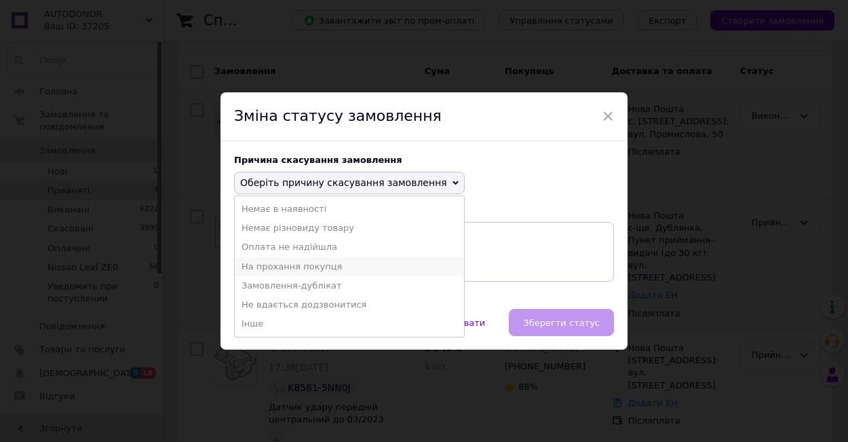 This screenshot has width=848, height=442. I want to click on li: Не вдається додзвонитися, so click(349, 305).